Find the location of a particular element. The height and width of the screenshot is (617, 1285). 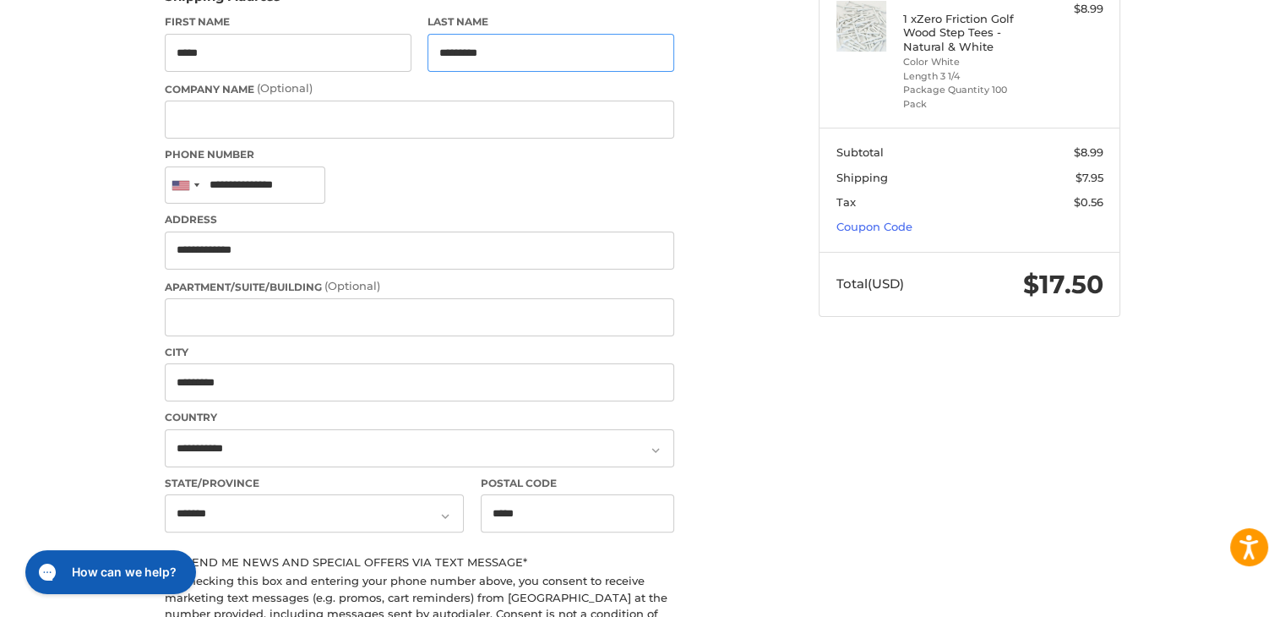

span: $17.50 is located at coordinates (1063, 284).